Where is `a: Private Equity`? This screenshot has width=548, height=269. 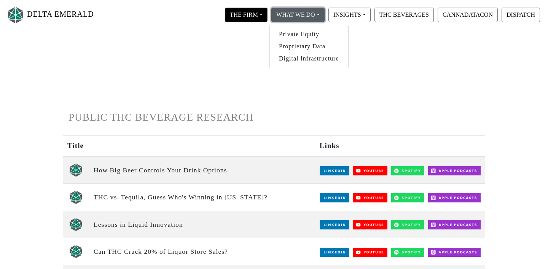
a: Private Equity is located at coordinates (309, 34).